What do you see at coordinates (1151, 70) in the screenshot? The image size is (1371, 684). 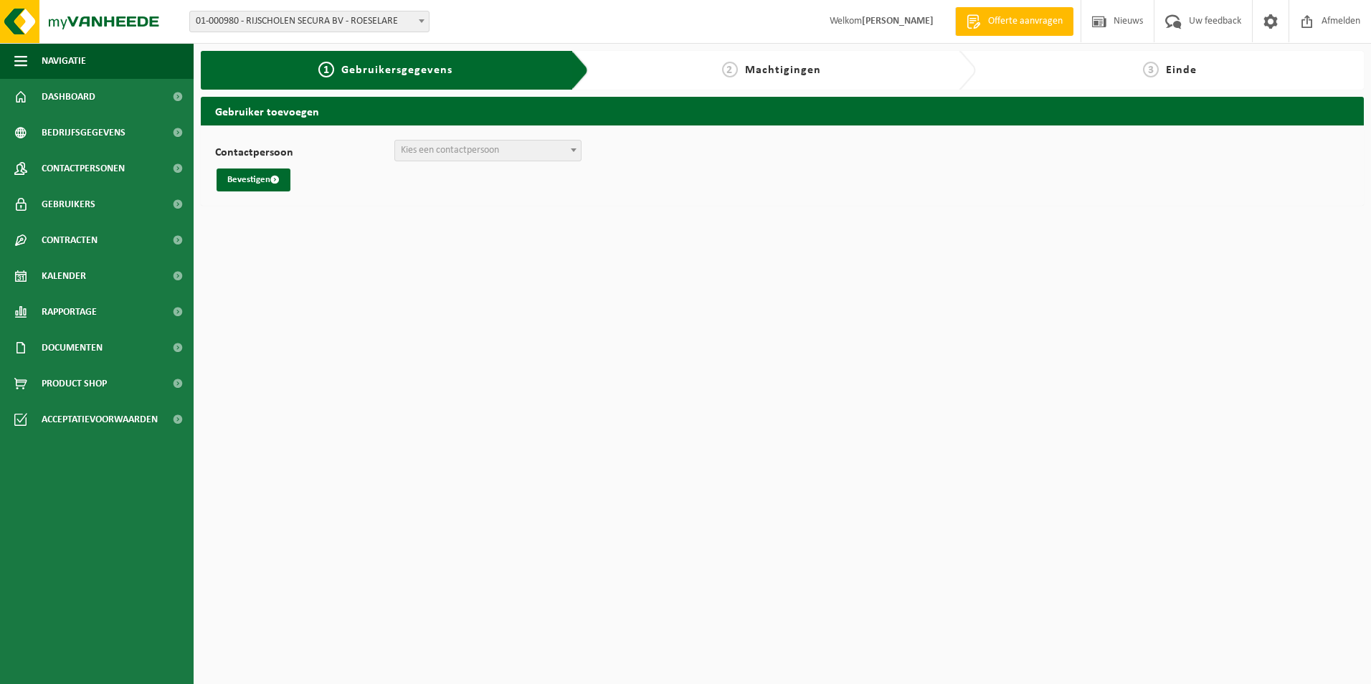 I see `span: 3` at bounding box center [1151, 70].